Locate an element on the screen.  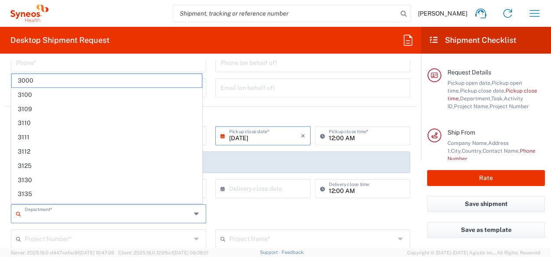
button: Rate is located at coordinates (486, 178).